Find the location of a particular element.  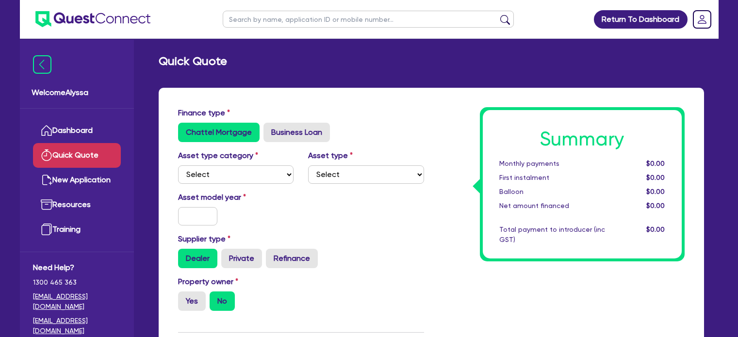

a: Training is located at coordinates (77, 230).